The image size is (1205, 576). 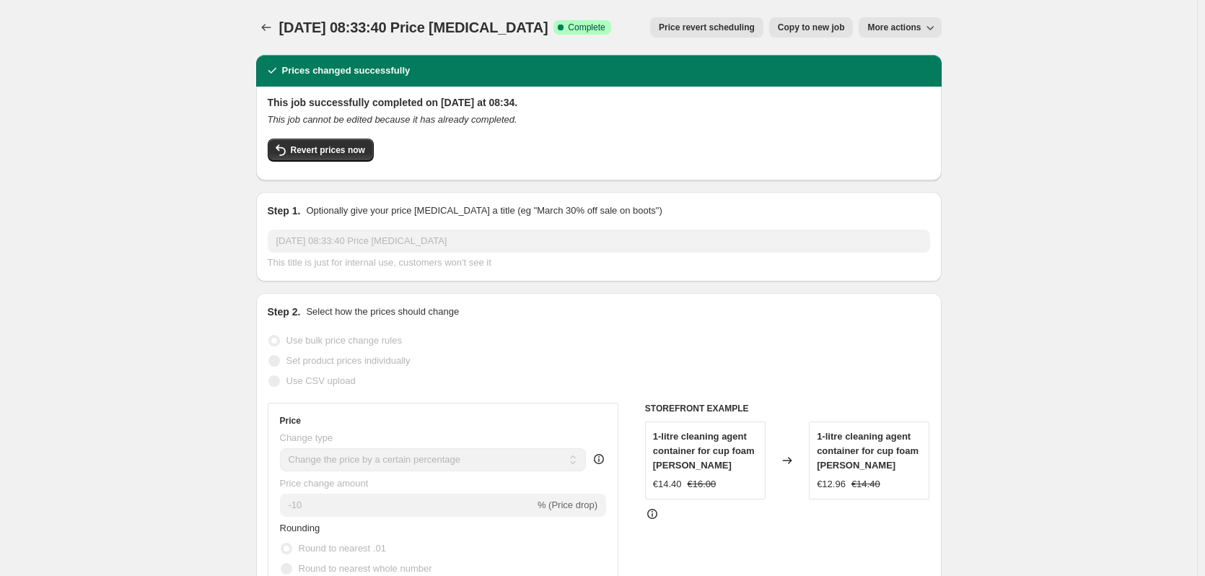 What do you see at coordinates (321, 380) in the screenshot?
I see `span: Use CSV upload` at bounding box center [321, 380].